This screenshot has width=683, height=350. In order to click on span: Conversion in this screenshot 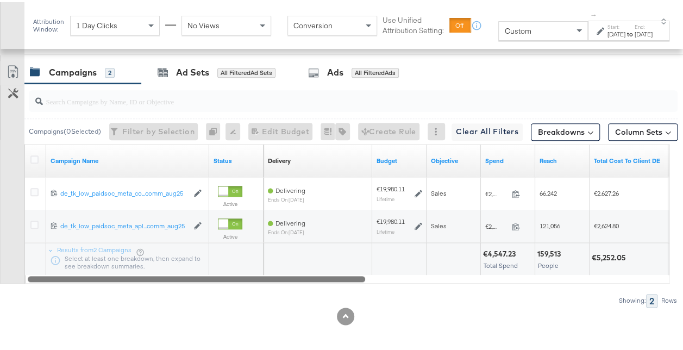, I will do `click(313, 23)`.